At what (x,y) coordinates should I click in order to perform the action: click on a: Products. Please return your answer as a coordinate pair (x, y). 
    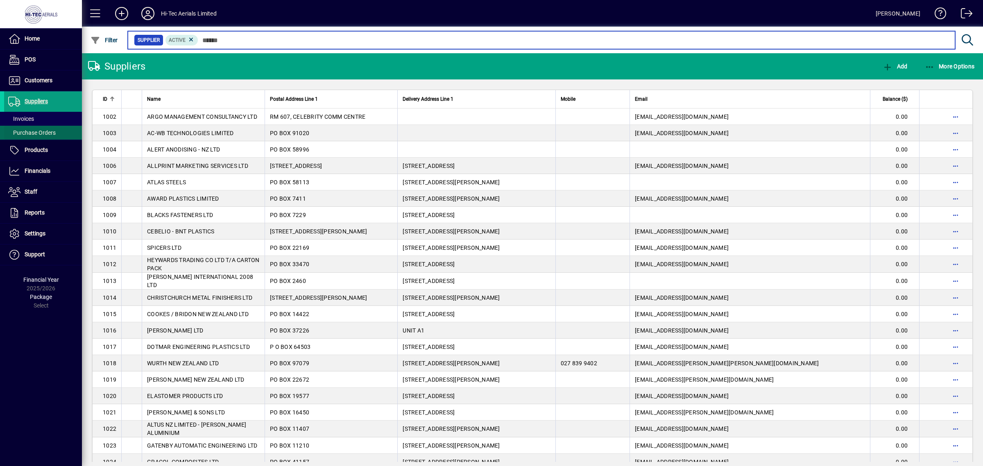
    Looking at the image, I should click on (43, 150).